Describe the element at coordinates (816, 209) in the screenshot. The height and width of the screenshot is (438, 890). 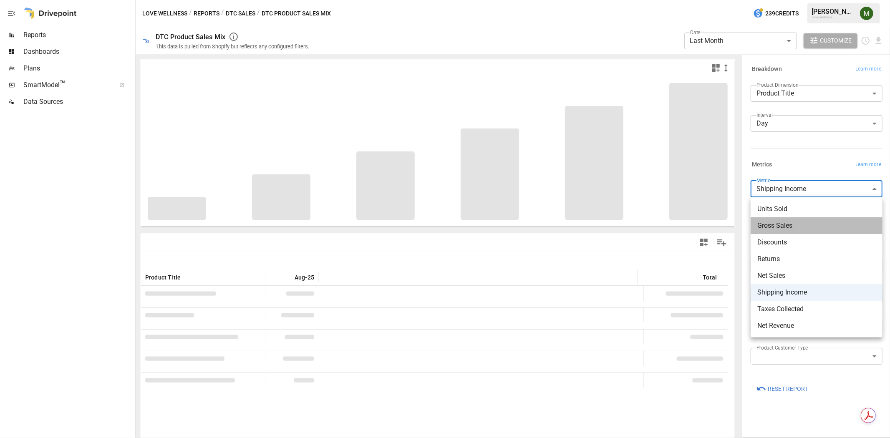
I see `span: Units Sold` at that location.